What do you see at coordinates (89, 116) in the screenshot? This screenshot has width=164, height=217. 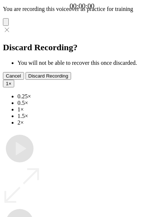 I see `li: 1.5×` at bounding box center [89, 116].